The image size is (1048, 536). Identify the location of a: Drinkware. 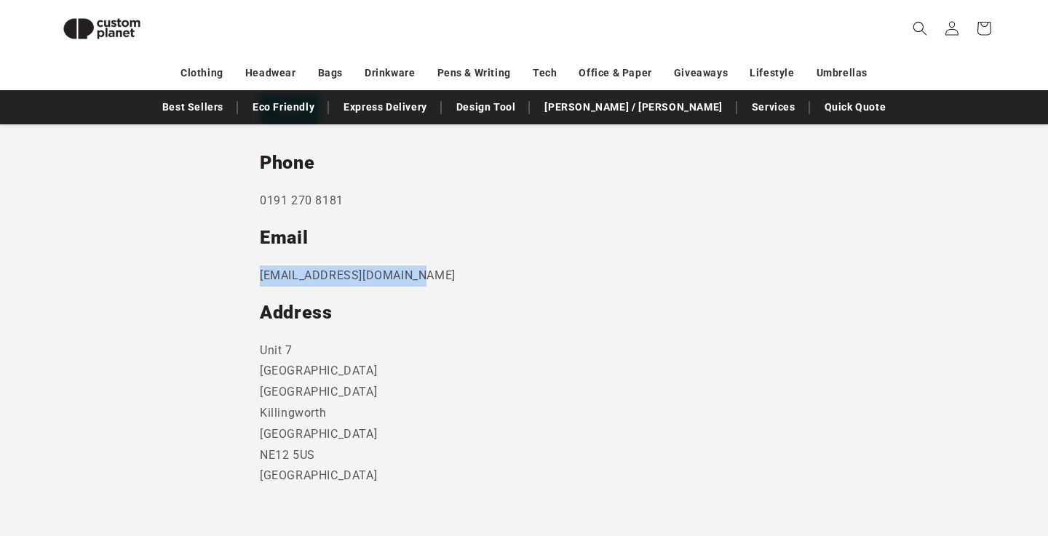
(389, 73).